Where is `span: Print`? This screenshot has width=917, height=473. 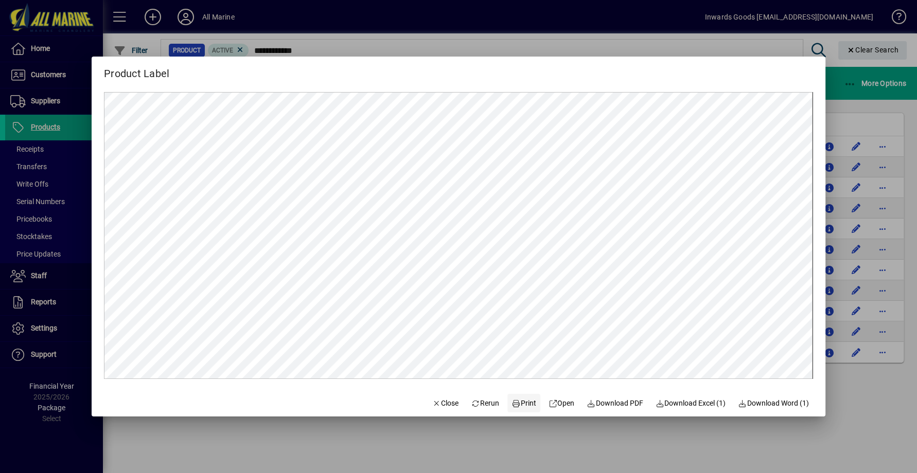
span: Print is located at coordinates (524, 403).